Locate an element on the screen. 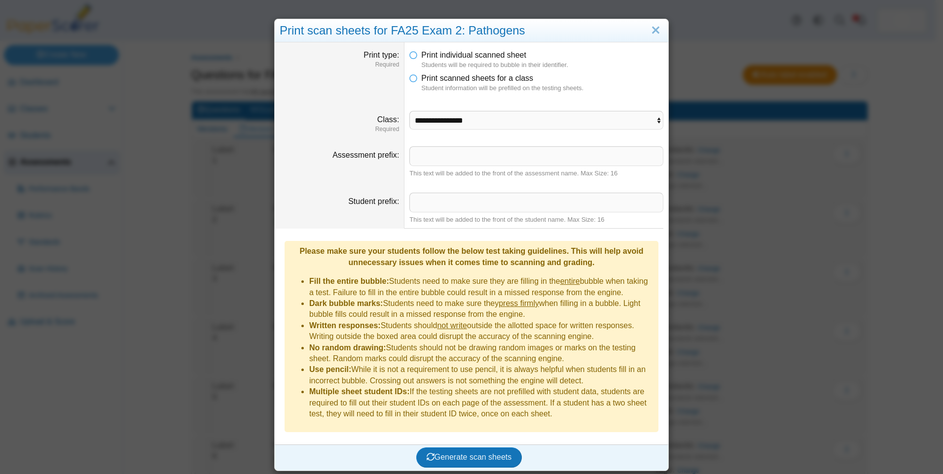 The image size is (943, 474). b: Please make sure your students follow the below test taking guidelines. This will help avoid unne... is located at coordinates (471, 256).